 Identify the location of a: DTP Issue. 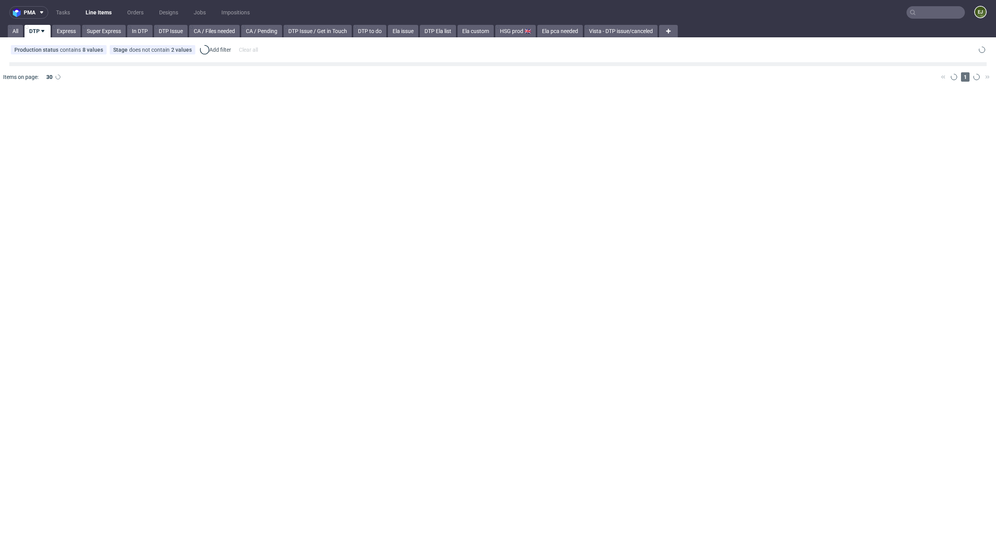
(171, 31).